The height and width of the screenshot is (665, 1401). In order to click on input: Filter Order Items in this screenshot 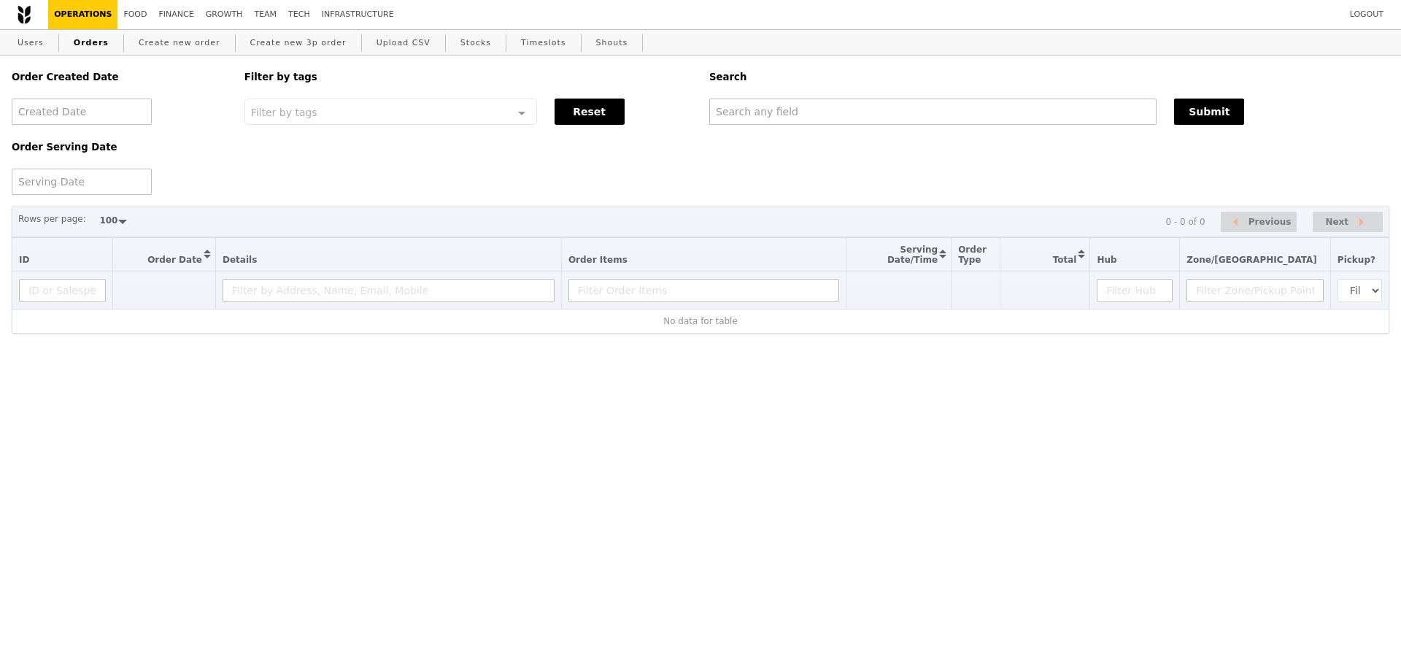, I will do `click(704, 290)`.